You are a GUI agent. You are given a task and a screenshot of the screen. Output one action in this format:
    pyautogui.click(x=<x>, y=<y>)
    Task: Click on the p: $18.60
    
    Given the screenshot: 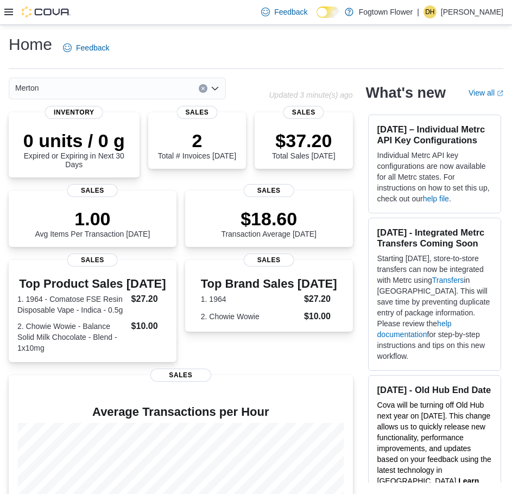 What is the action you would take?
    pyautogui.click(x=269, y=219)
    